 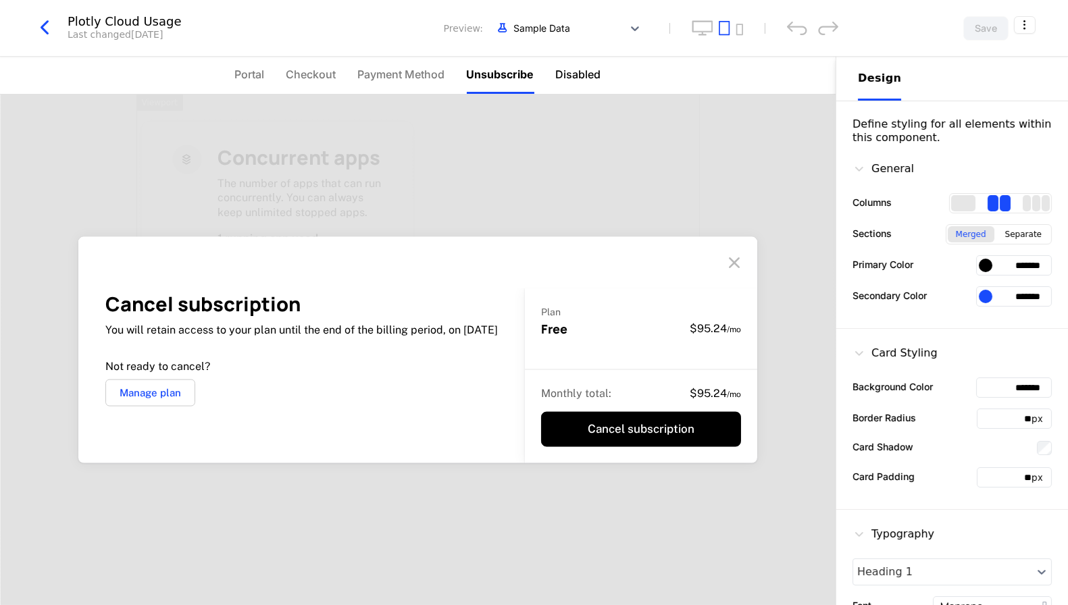 I want to click on div: Choose Sub Page, so click(x=952, y=78).